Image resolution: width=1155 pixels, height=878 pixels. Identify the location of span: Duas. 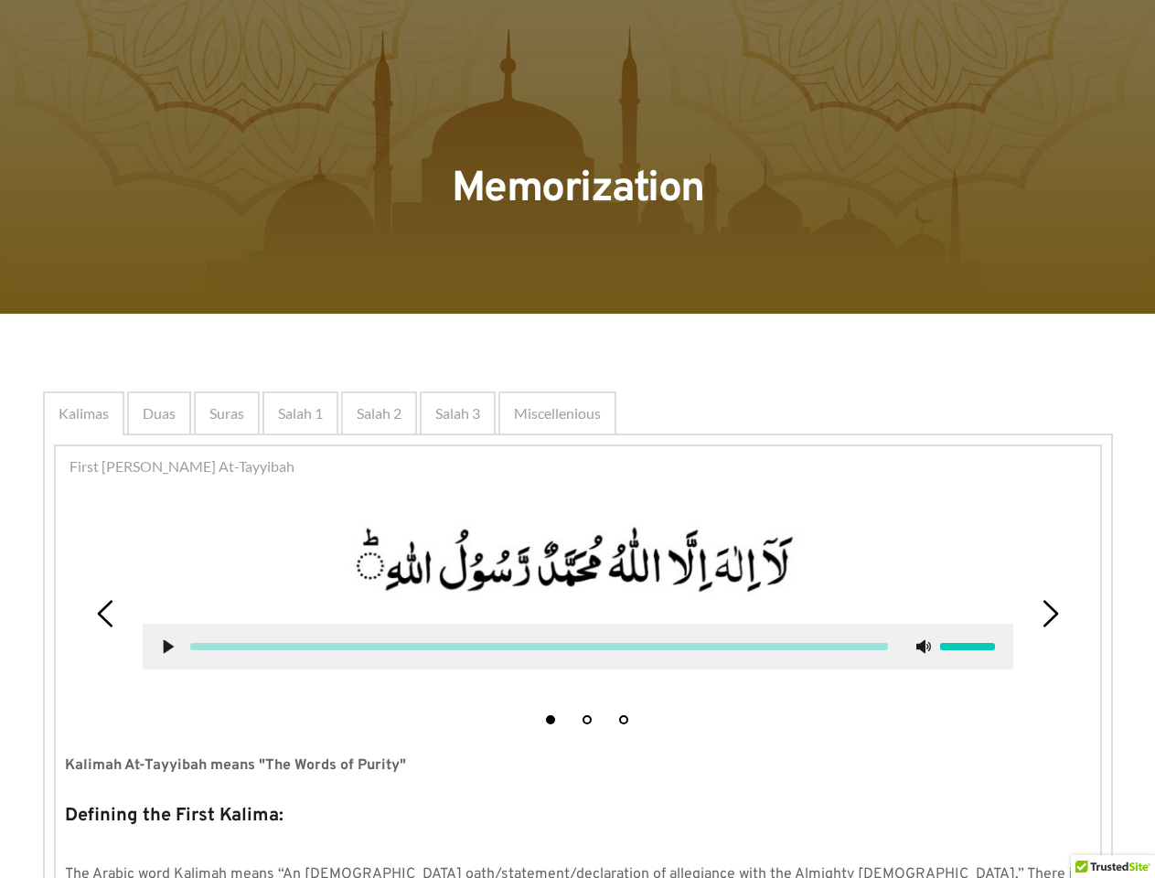
(159, 413).